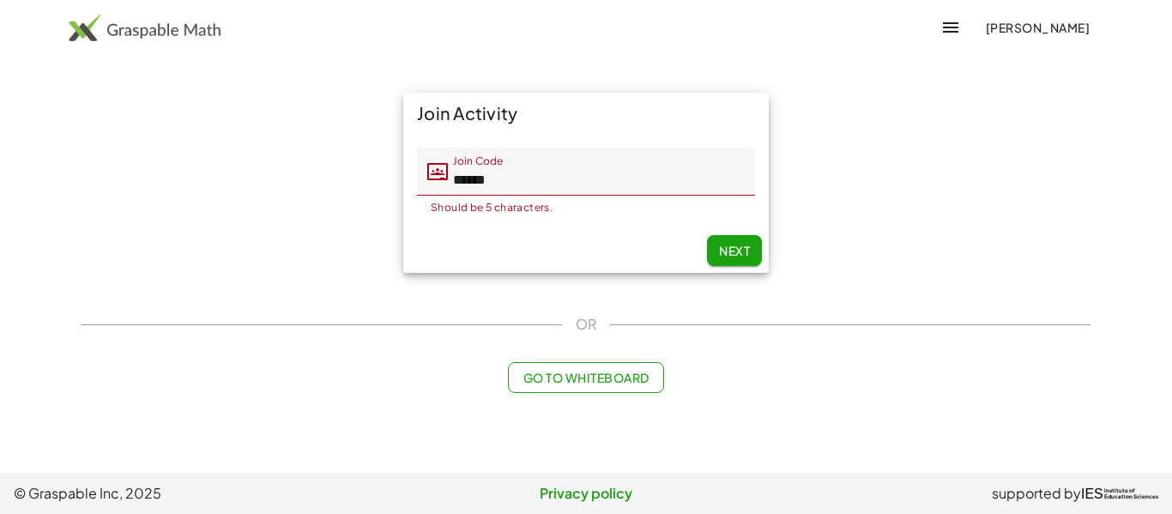 Image resolution: width=1172 pixels, height=514 pixels. Describe the element at coordinates (586, 208) in the screenshot. I see `div: Should be 5 characters.` at that location.